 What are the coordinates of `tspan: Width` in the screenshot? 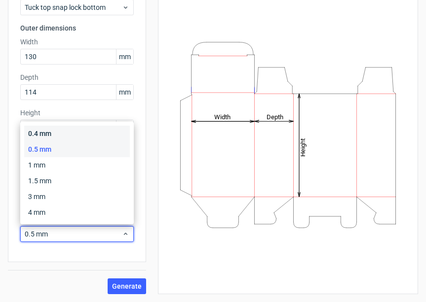 It's located at (222, 116).